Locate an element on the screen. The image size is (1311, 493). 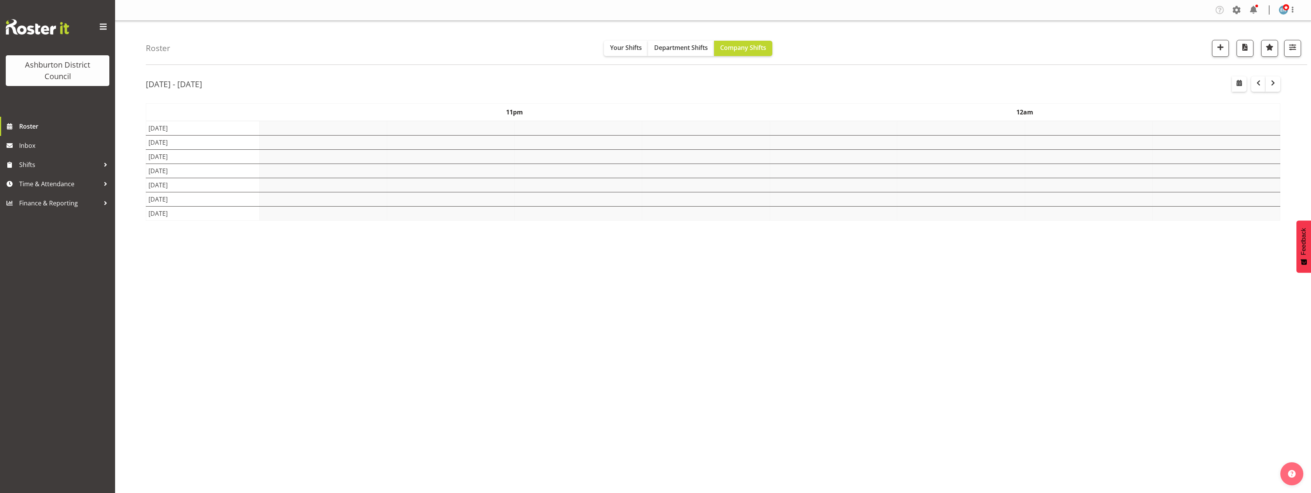
span: Your Shifts is located at coordinates (626, 48).